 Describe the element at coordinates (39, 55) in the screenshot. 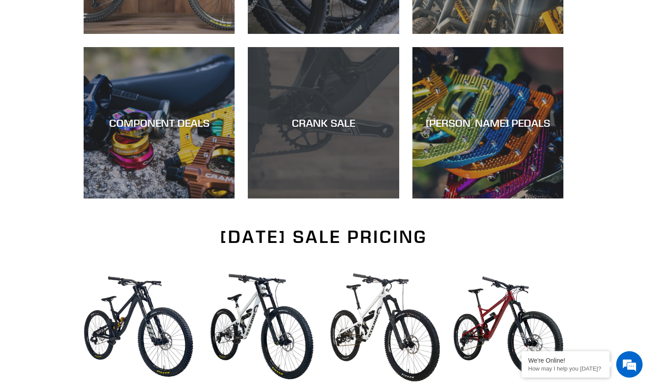

I see `img: d_696896380_company_1647369064580_696896380` at that location.